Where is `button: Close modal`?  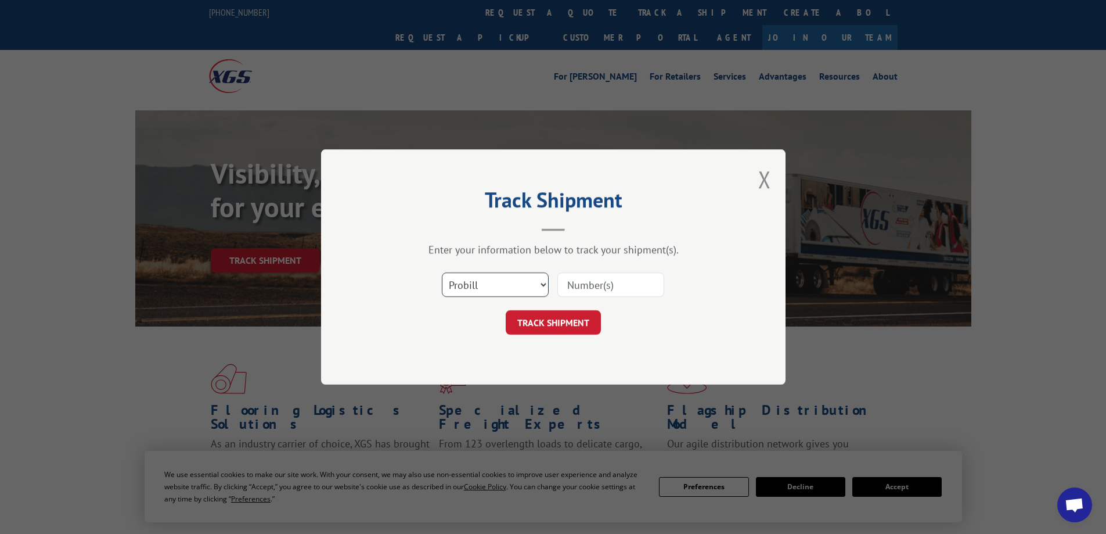
button: Close modal is located at coordinates (765, 179).